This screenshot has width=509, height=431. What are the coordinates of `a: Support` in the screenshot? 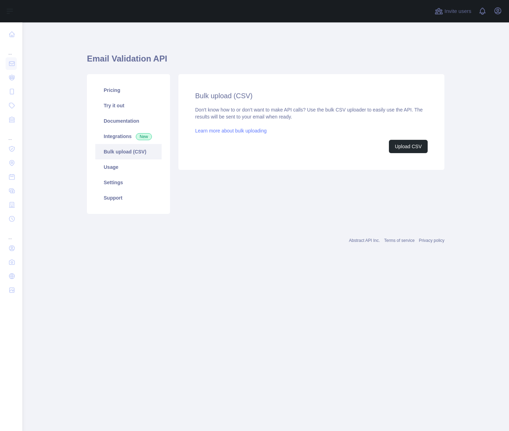 It's located at (129, 198).